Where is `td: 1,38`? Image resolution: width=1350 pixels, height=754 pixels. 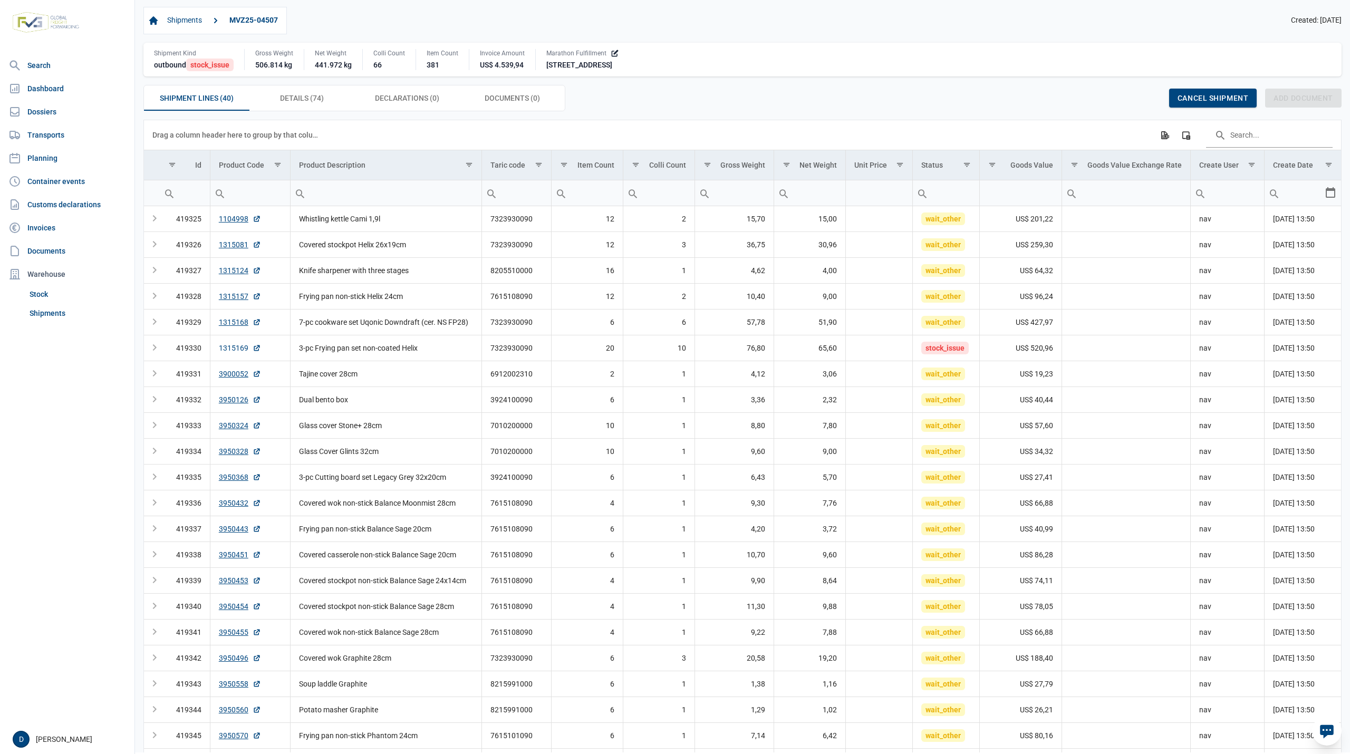
td: 1,38 is located at coordinates (734, 683).